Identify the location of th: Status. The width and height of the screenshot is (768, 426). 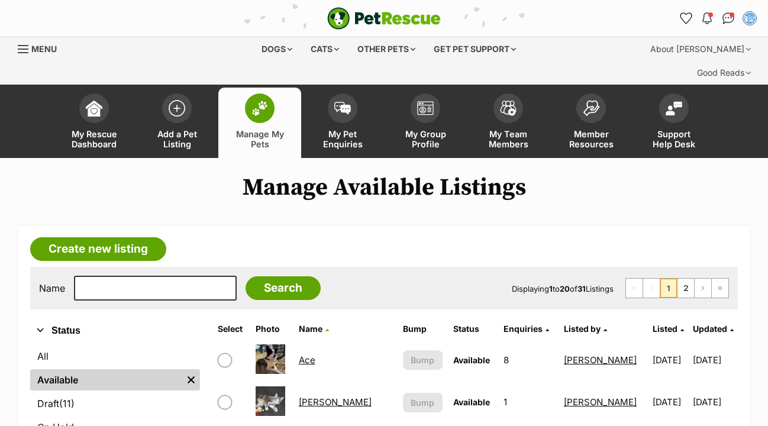
(473, 329).